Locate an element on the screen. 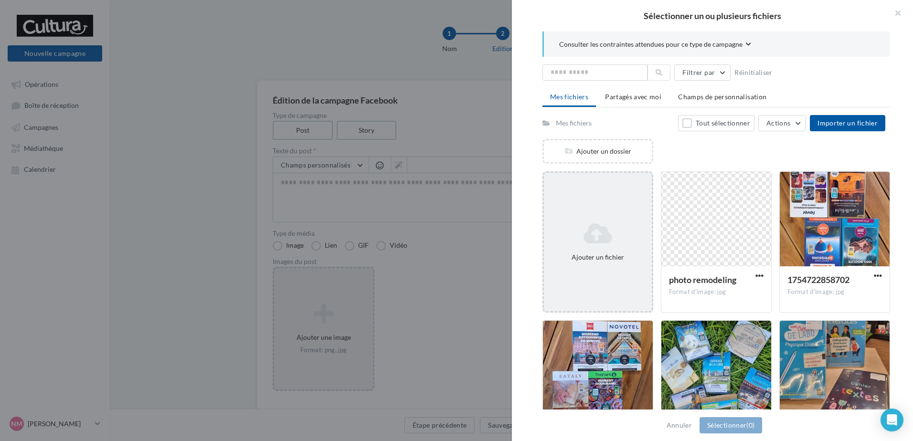 This screenshot has width=913, height=441. button: Tout sélectionner is located at coordinates (716, 123).